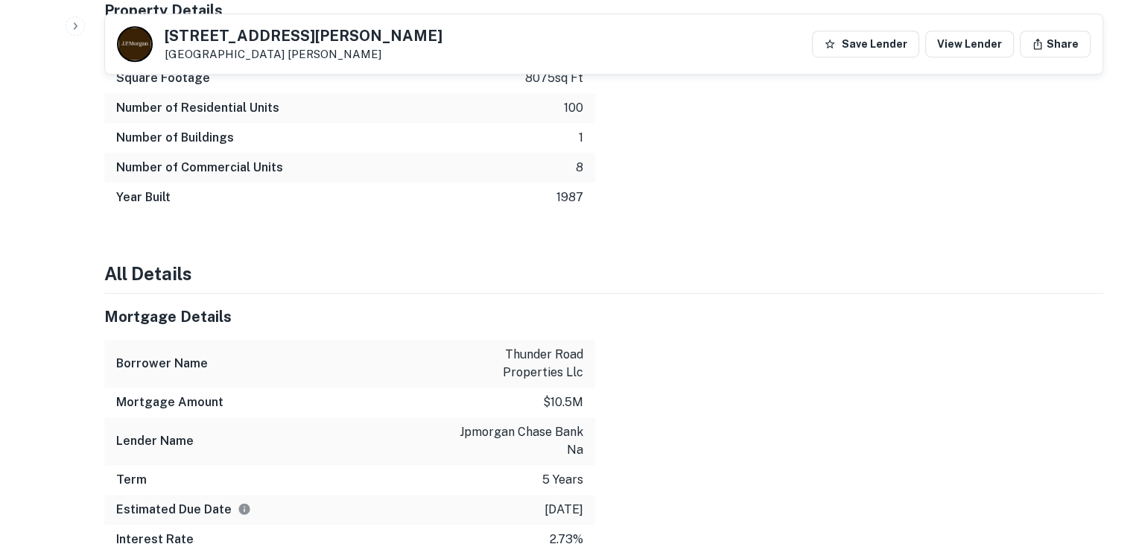  I want to click on h6: Number of Commercial Units, so click(200, 168).